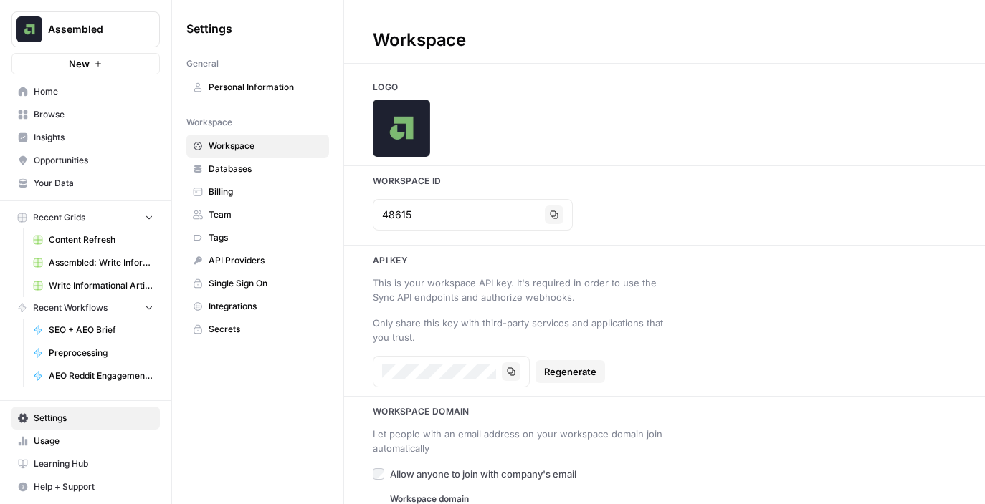 The image size is (985, 504). What do you see at coordinates (378, 474) in the screenshot?
I see `input: Allow anyone to join with company's email` at bounding box center [378, 474].